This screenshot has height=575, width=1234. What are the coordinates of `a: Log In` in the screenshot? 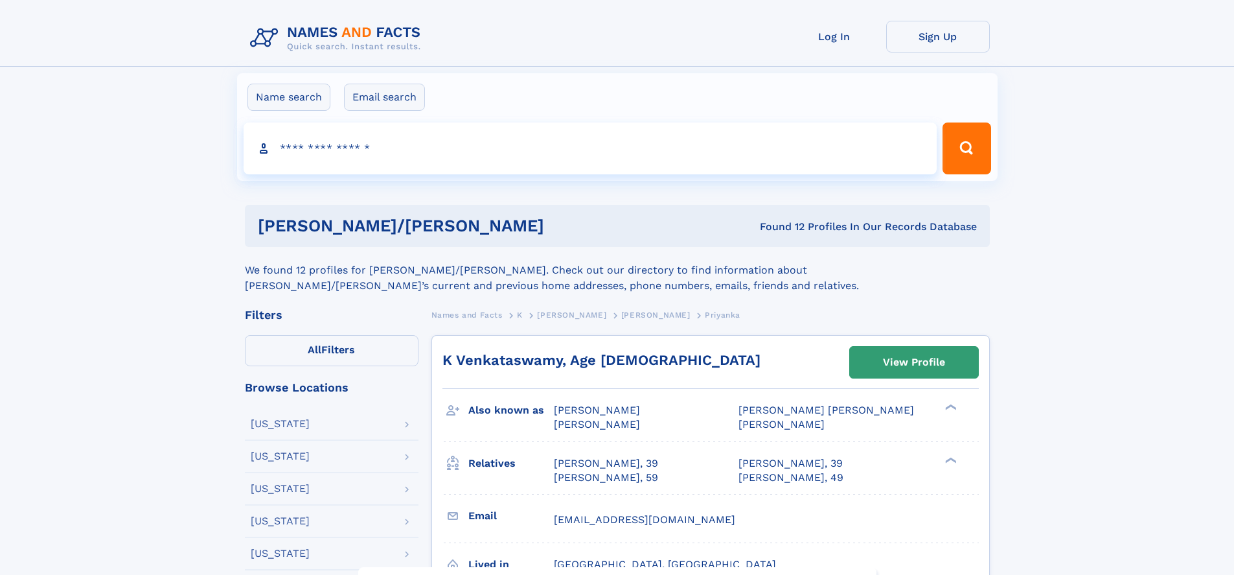 It's located at (834, 36).